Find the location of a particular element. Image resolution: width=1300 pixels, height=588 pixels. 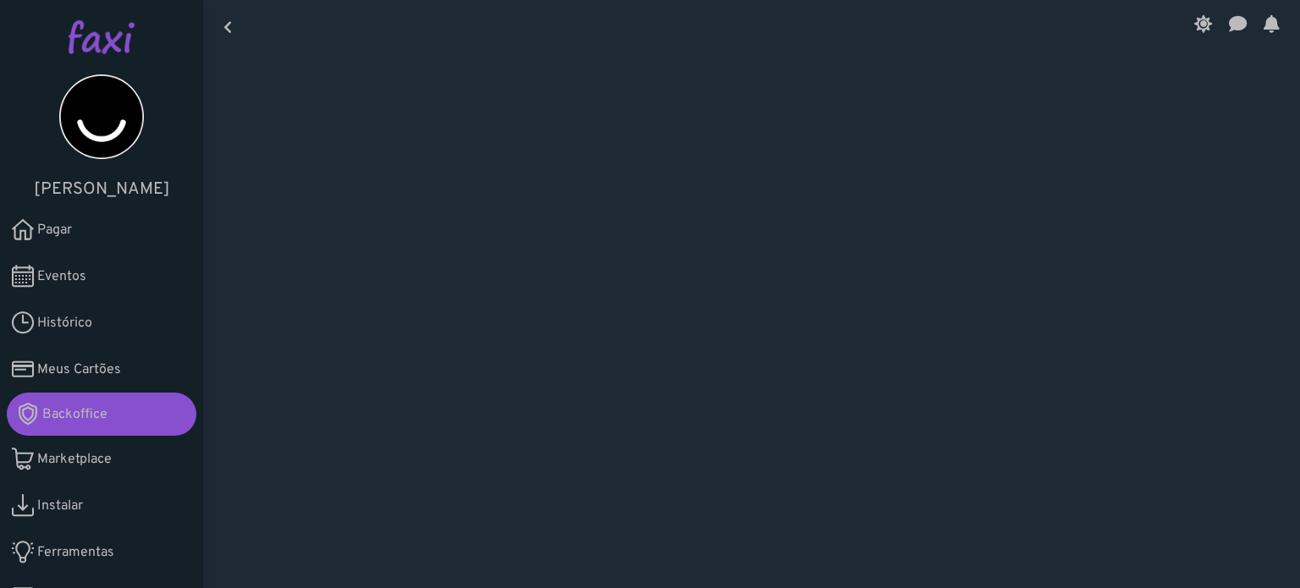

span: Histórico is located at coordinates (64, 323).